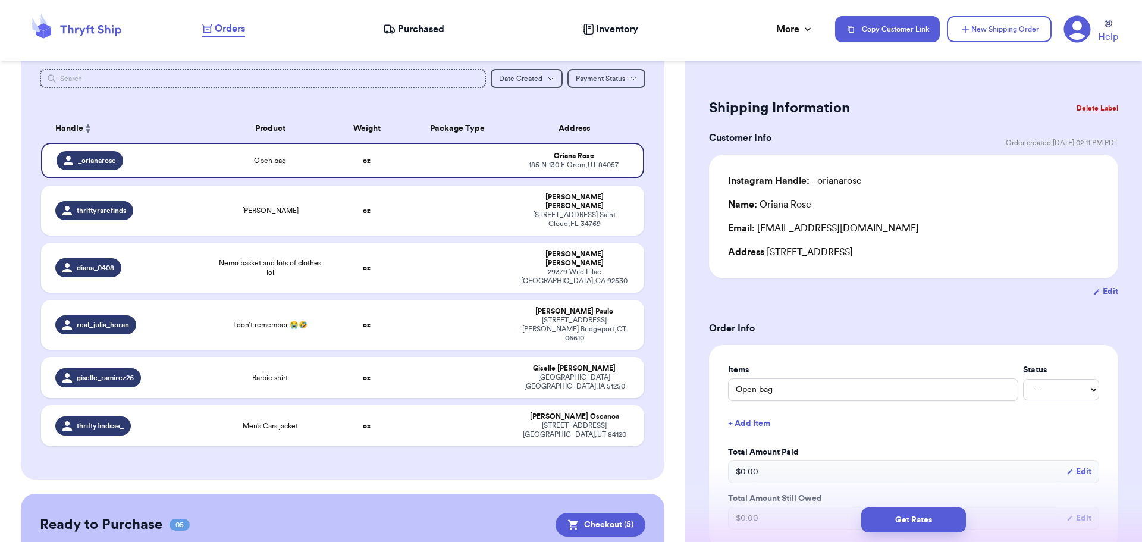 The image size is (1142, 542). I want to click on span: $ 0.00, so click(747, 471).